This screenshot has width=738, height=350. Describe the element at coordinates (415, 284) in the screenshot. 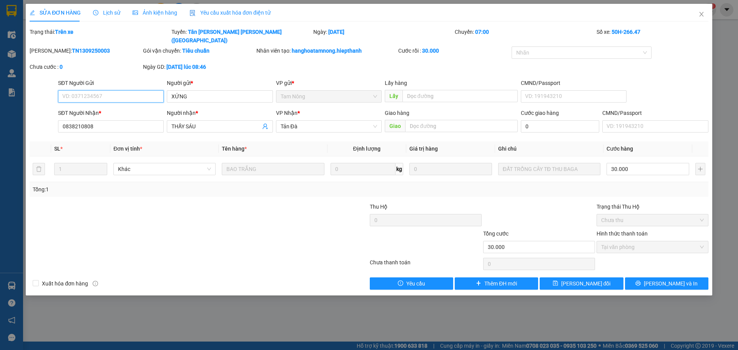

I see `span: Yêu cầu` at that location.